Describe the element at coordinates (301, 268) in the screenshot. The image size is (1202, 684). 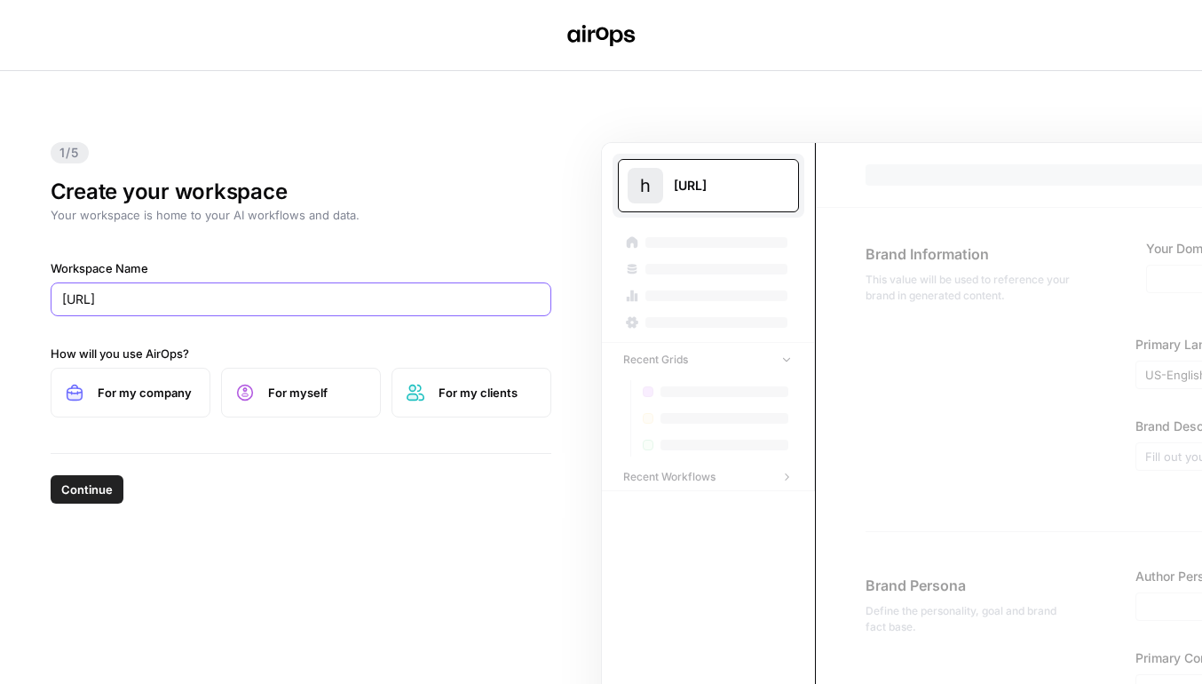
I see `label: Workspace Name` at that location.